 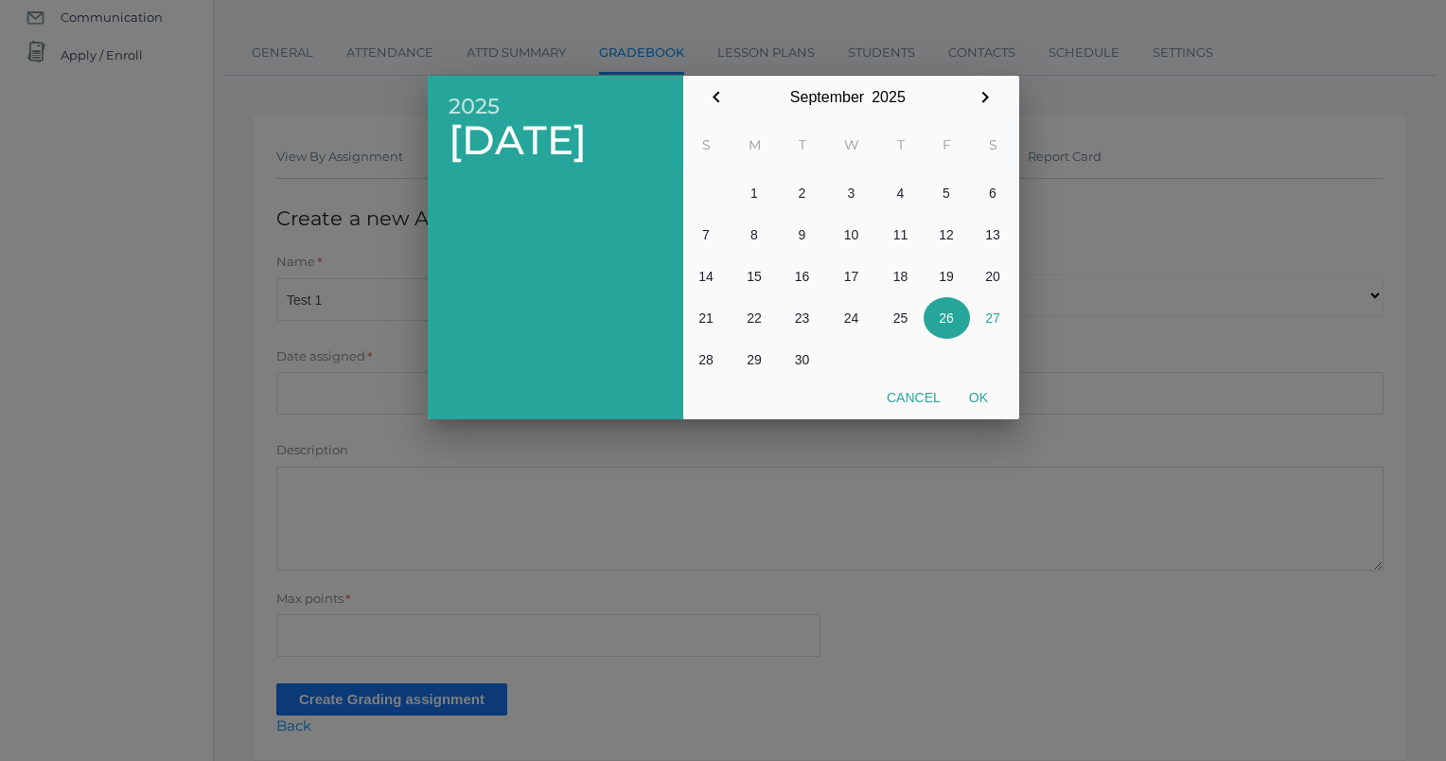 What do you see at coordinates (947, 318) in the screenshot?
I see `button: 26` at bounding box center [947, 318].